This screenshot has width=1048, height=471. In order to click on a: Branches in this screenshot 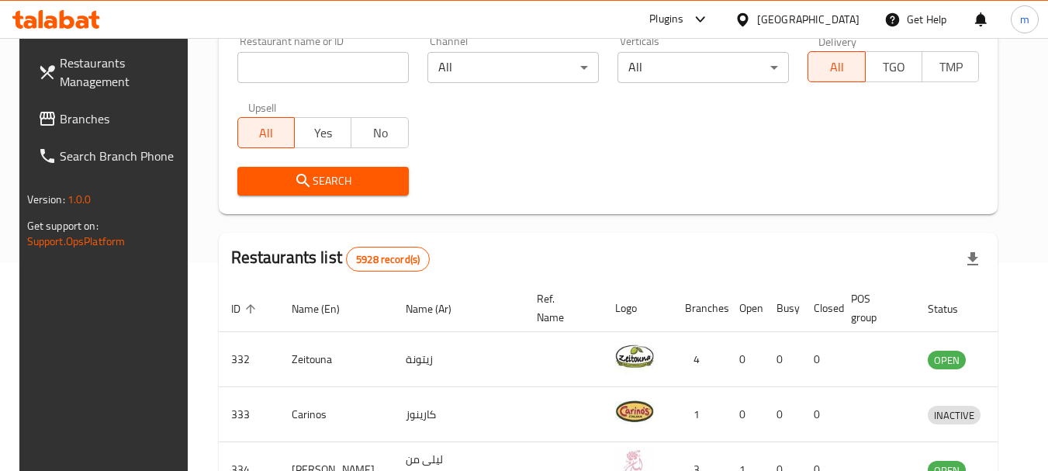, I will do `click(110, 119)`.